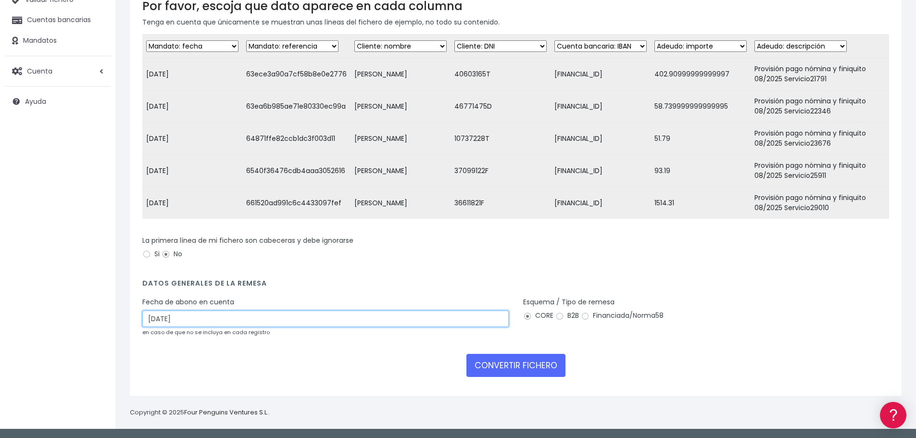  What do you see at coordinates (820, 74) in the screenshot?
I see `td: Provisión pago nómina y finiquito 08/2025 Servicio21791` at bounding box center [820, 74].